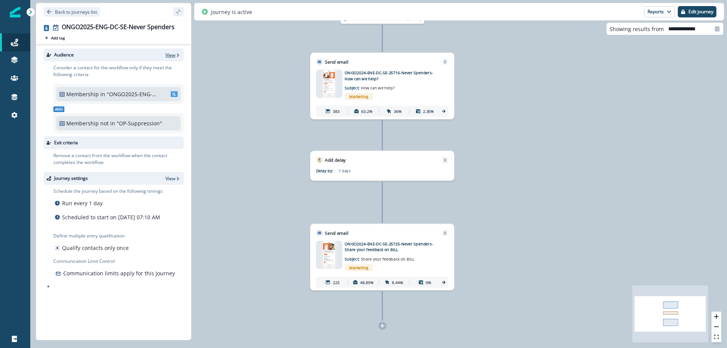  What do you see at coordinates (701, 12) in the screenshot?
I see `p: Edit journey` at bounding box center [701, 12].